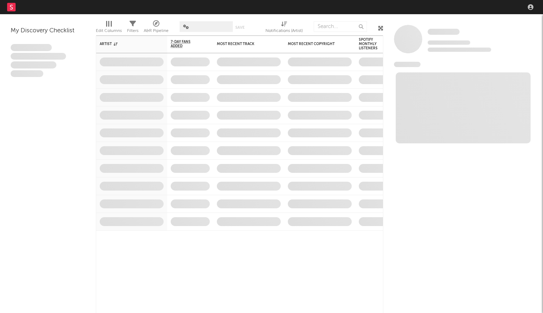  What do you see at coordinates (407, 64) in the screenshot?
I see `span: News Feed` at bounding box center [407, 64].